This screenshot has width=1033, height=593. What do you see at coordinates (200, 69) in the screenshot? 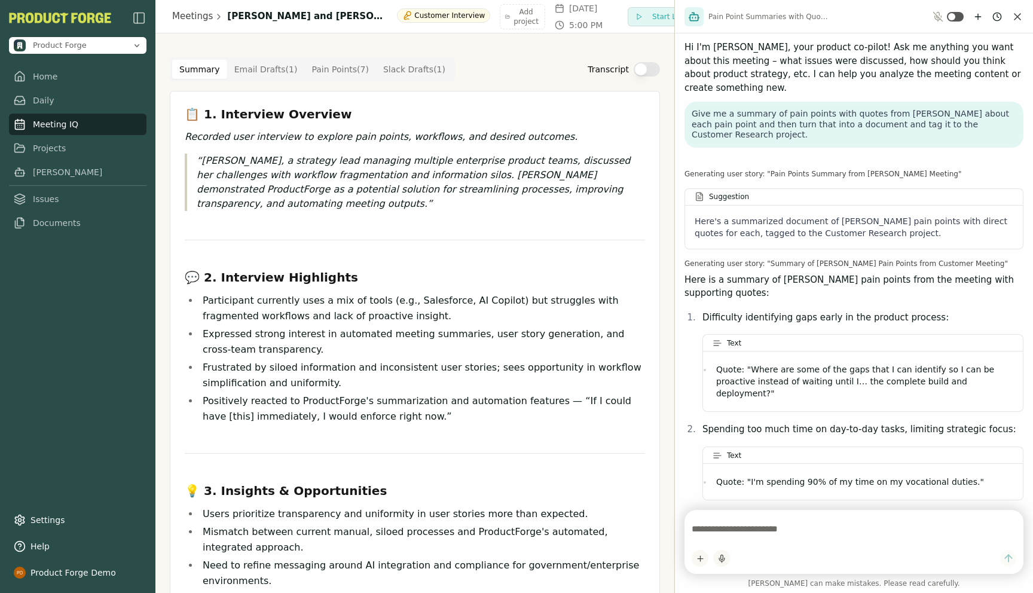
I see `button: Summary` at bounding box center [200, 69].